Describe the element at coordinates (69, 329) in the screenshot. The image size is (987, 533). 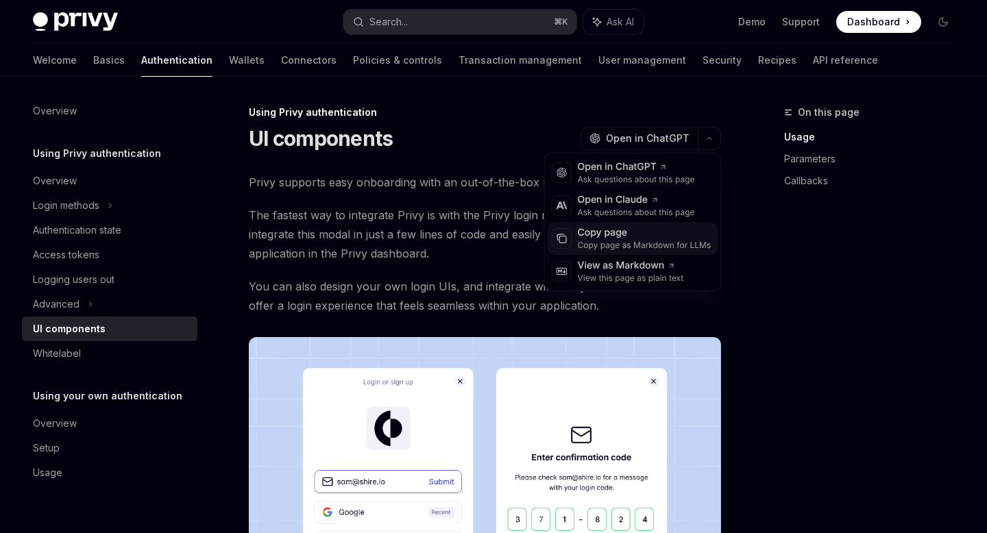
I see `div: UI components` at that location.